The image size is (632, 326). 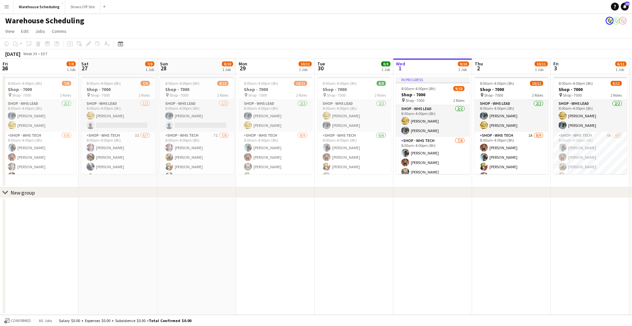 I want to click on a: Jobs, so click(x=40, y=31).